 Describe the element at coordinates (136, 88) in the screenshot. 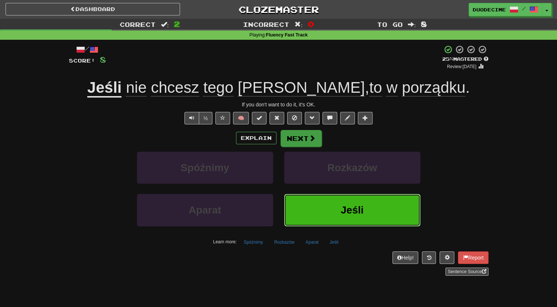

I see `span: nie` at that location.